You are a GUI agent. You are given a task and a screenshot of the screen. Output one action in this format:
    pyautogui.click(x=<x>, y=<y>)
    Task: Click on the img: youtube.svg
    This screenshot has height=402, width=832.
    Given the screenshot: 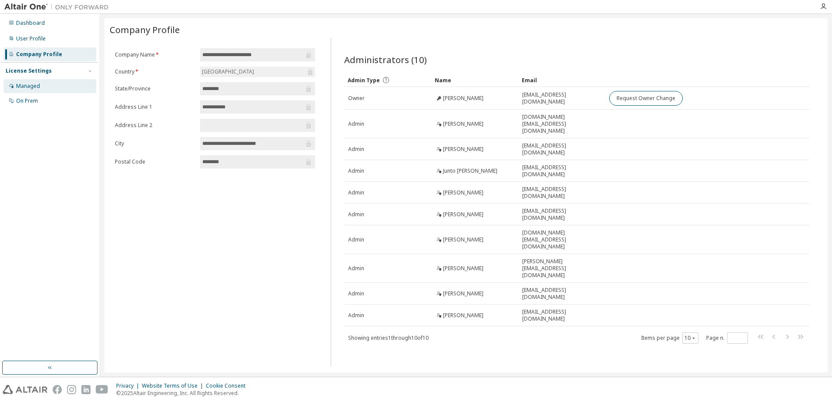 What is the action you would take?
    pyautogui.click(x=102, y=389)
    